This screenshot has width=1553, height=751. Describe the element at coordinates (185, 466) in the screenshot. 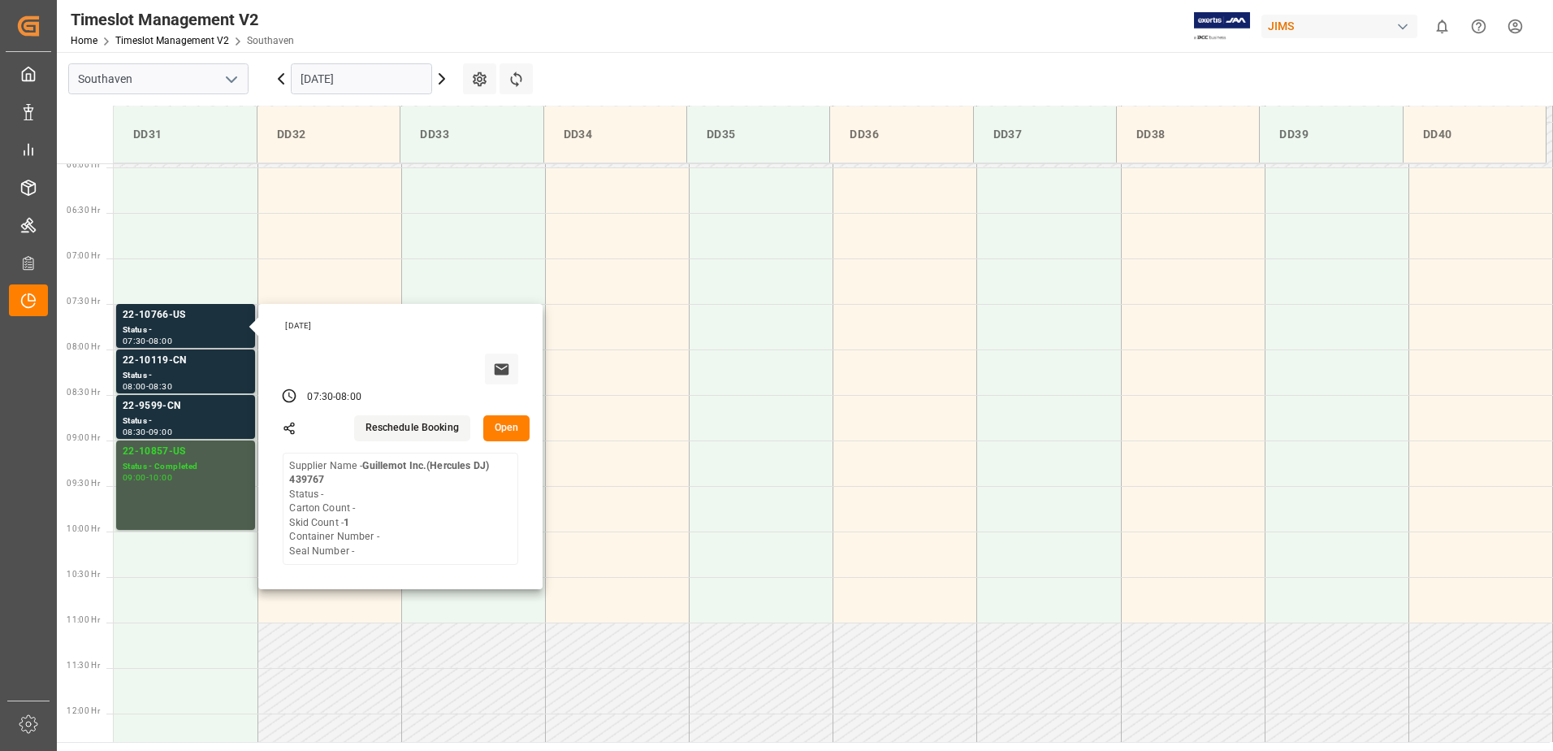

I see `div: Status - Completed` at that location.